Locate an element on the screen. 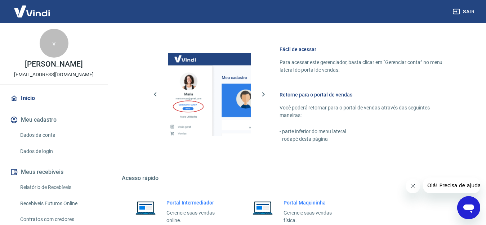  p: Gerencie suas vendas física. is located at coordinates (313, 217).